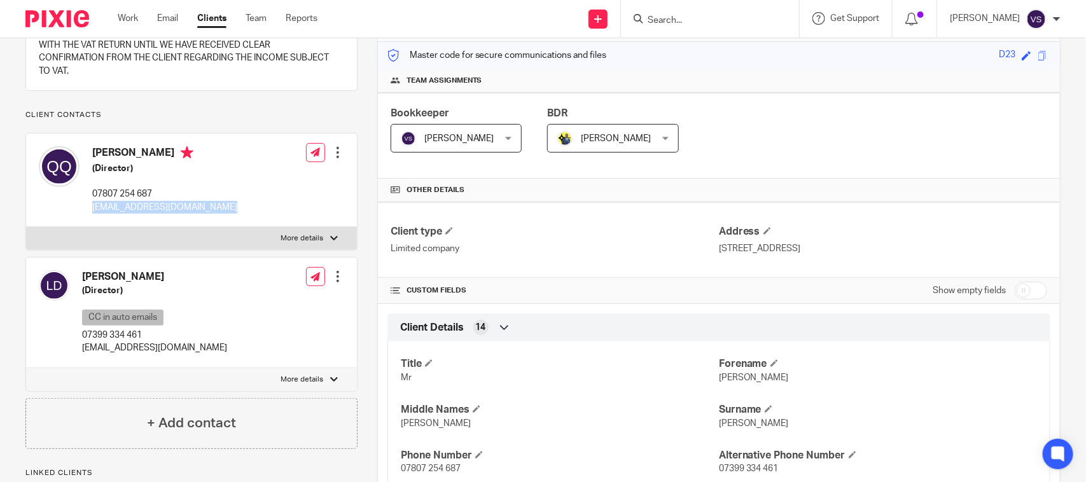 The image size is (1086, 482). What do you see at coordinates (878, 410) in the screenshot?
I see `h4: Surname` at bounding box center [878, 410].